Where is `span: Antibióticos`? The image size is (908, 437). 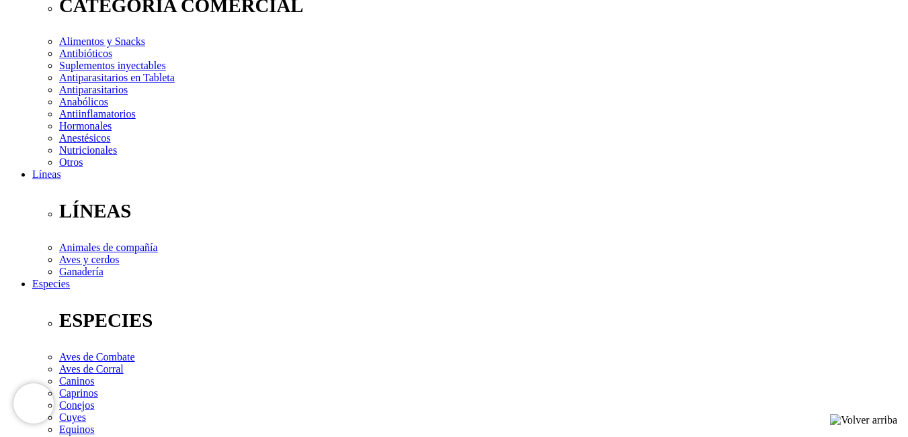 span: Antibióticos is located at coordinates (85, 53).